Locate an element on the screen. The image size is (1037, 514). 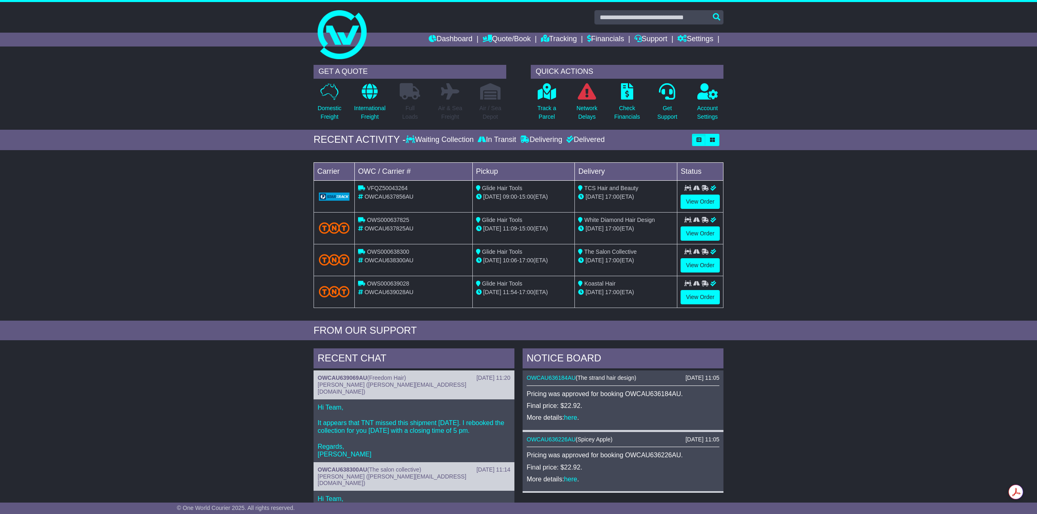
span: The strand hair design is located at coordinates (606, 378).